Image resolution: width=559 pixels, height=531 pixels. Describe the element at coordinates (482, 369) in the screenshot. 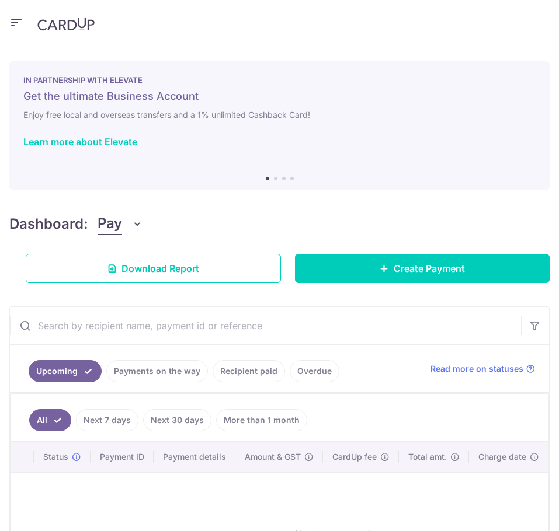

I see `a: Read more on statuses` at that location.